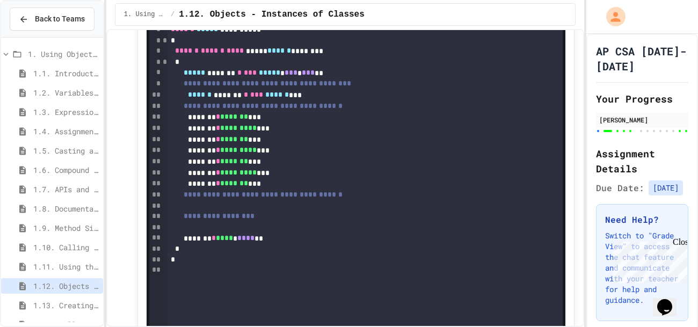 Image resolution: width=698 pixels, height=327 pixels. Describe the element at coordinates (66, 131) in the screenshot. I see `span: 1.4. Assignment and Input` at that location.